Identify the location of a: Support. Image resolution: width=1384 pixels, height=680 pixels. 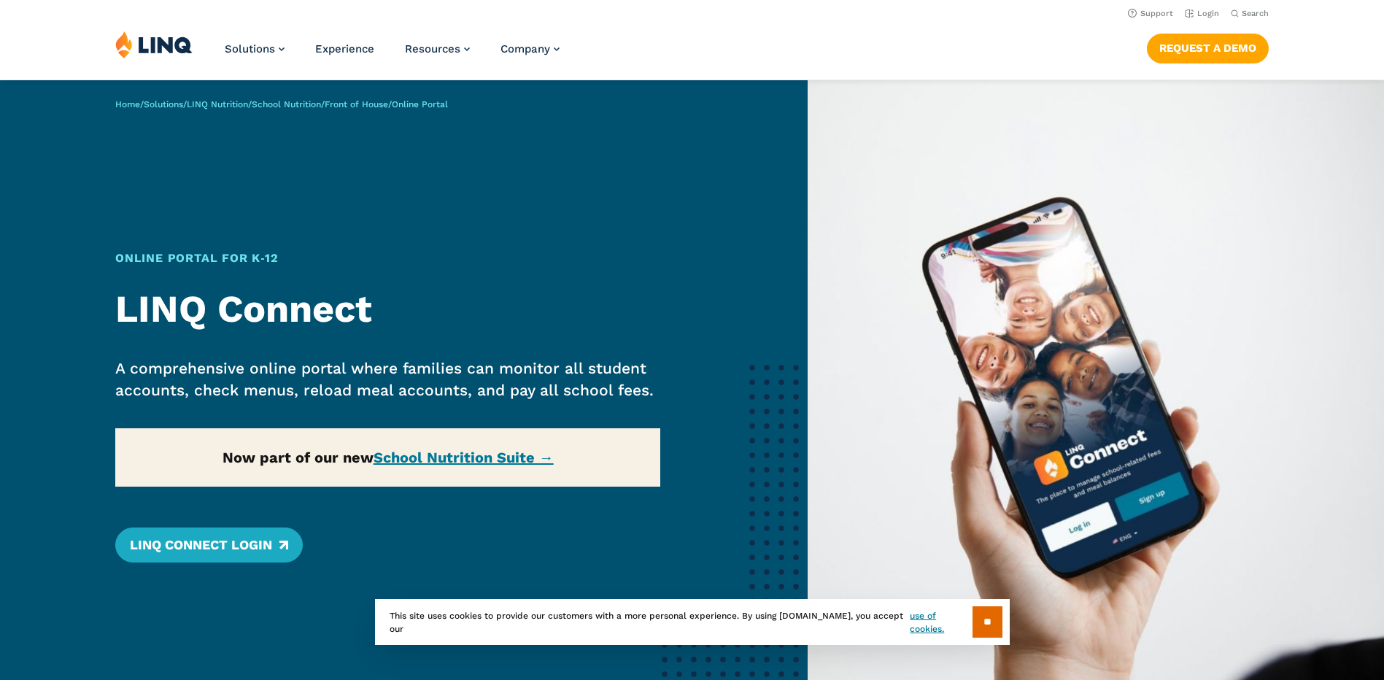
(1151, 13).